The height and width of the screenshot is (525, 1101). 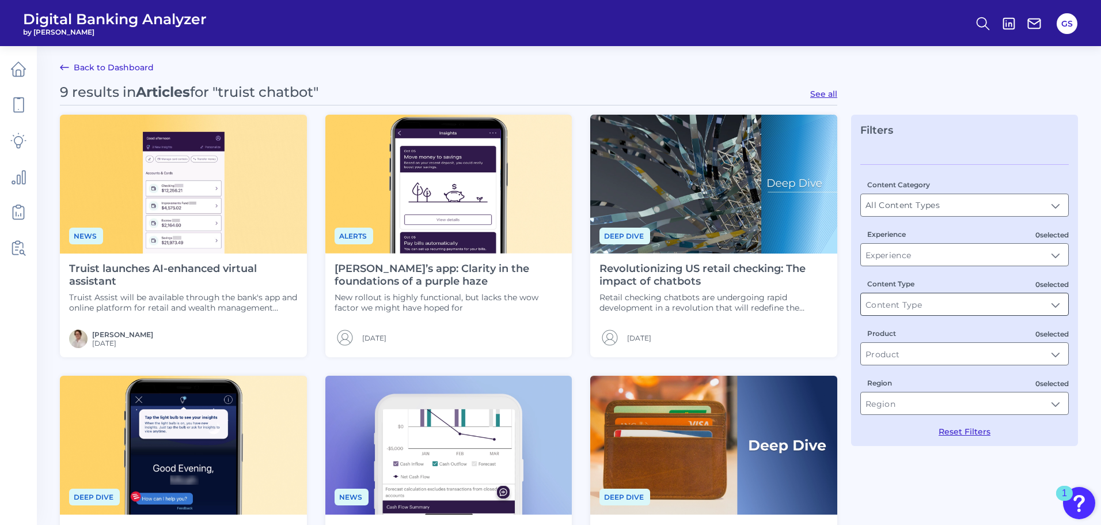 What do you see at coordinates (183, 184) in the screenshot?
I see `img: Blank_phone_-_Solid_Background_-_Large_Image_355_x_663_Alerts_n_News.png` at bounding box center [183, 184].